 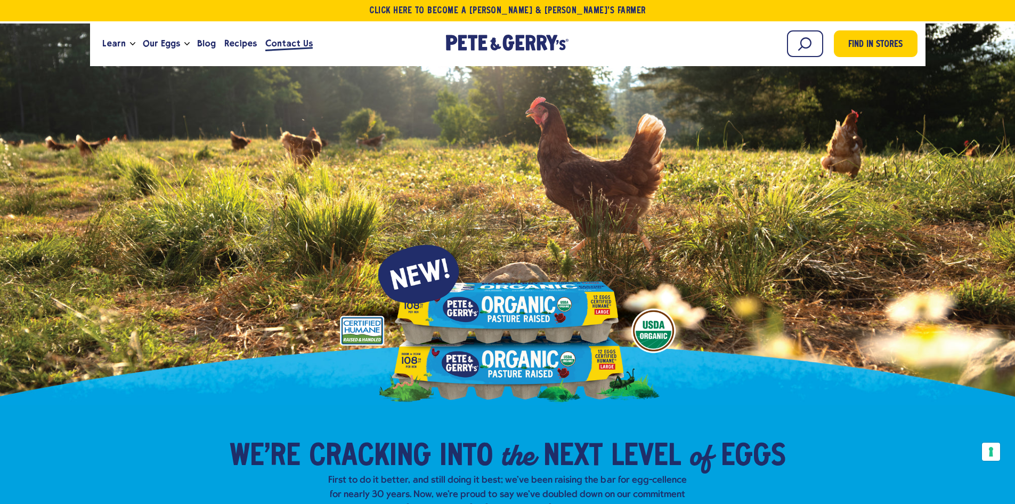 I want to click on a: Blog, so click(x=206, y=44).